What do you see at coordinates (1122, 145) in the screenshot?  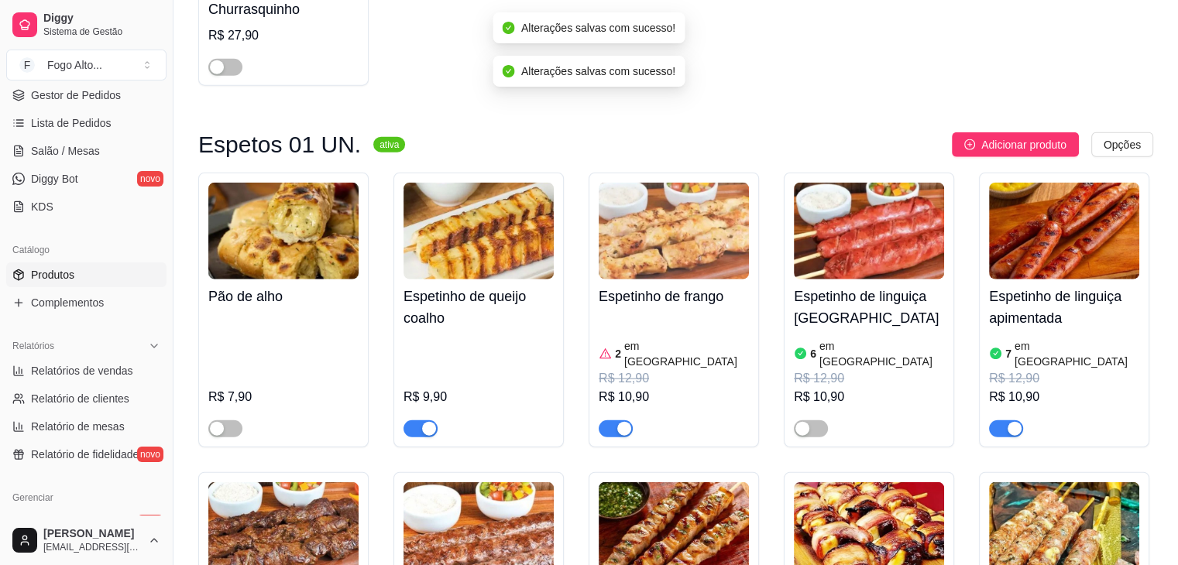 I see `button: Opções` at bounding box center [1122, 145].